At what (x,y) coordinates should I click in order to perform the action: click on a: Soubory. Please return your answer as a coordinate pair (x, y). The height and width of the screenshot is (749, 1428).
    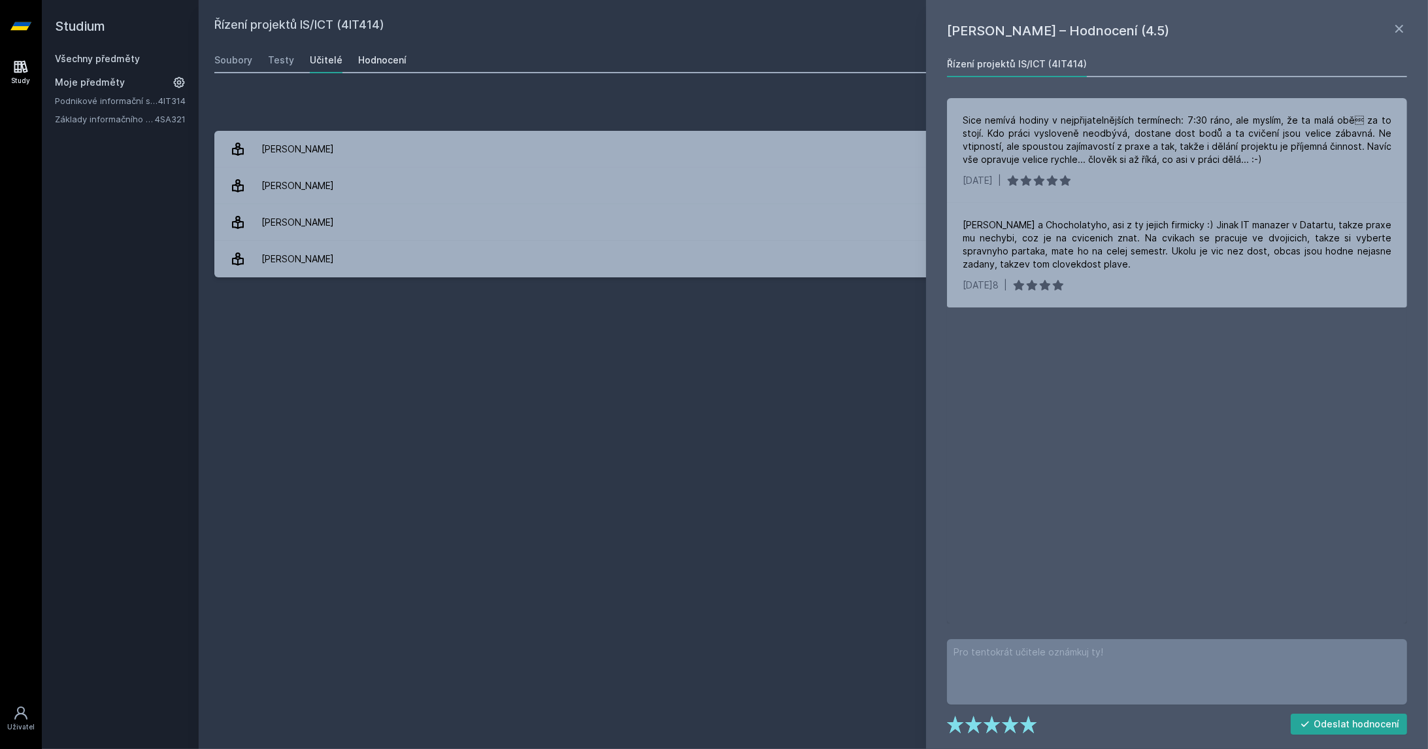
    Looking at the image, I should click on (233, 60).